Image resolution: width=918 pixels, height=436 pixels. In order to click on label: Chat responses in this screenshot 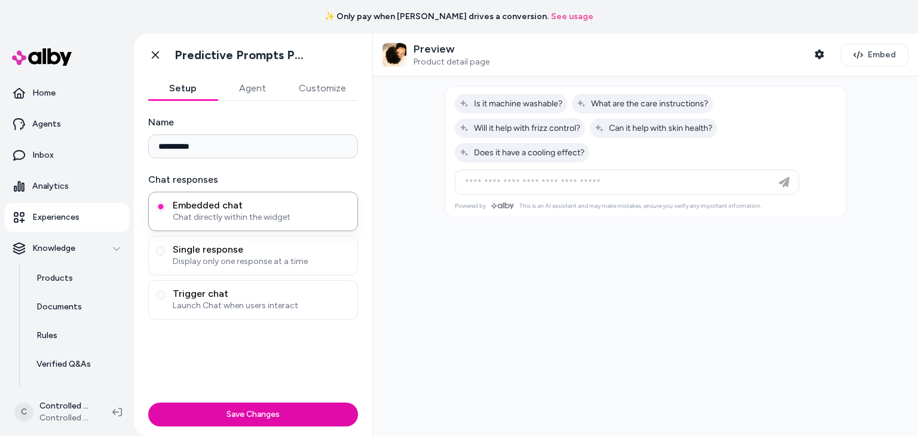, I will do `click(253, 180)`.